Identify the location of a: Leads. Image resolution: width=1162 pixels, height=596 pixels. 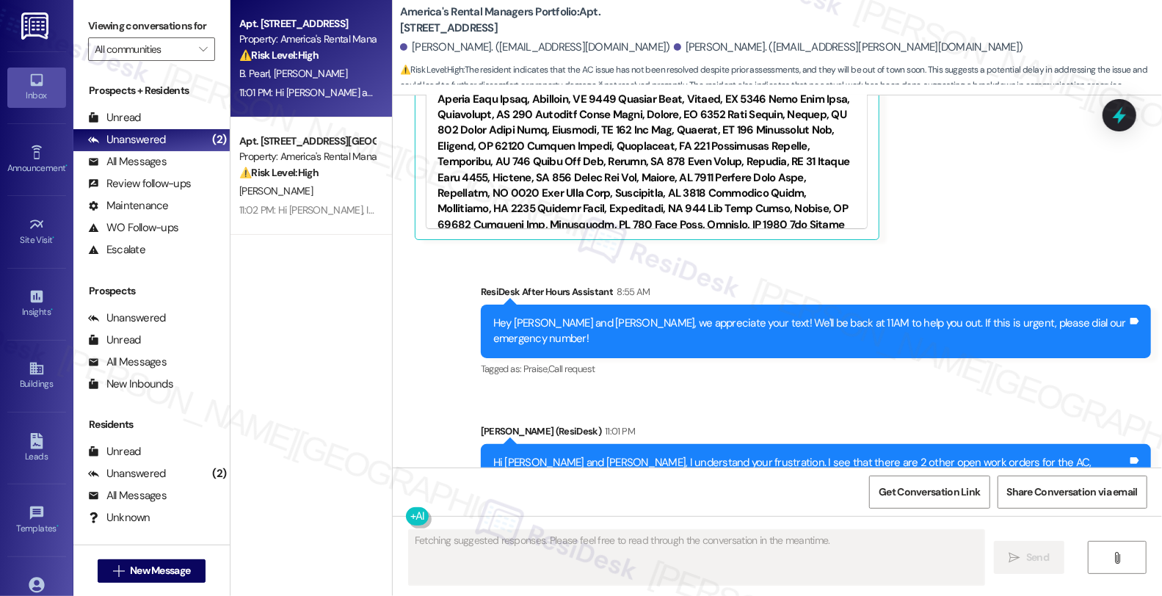
(37, 449).